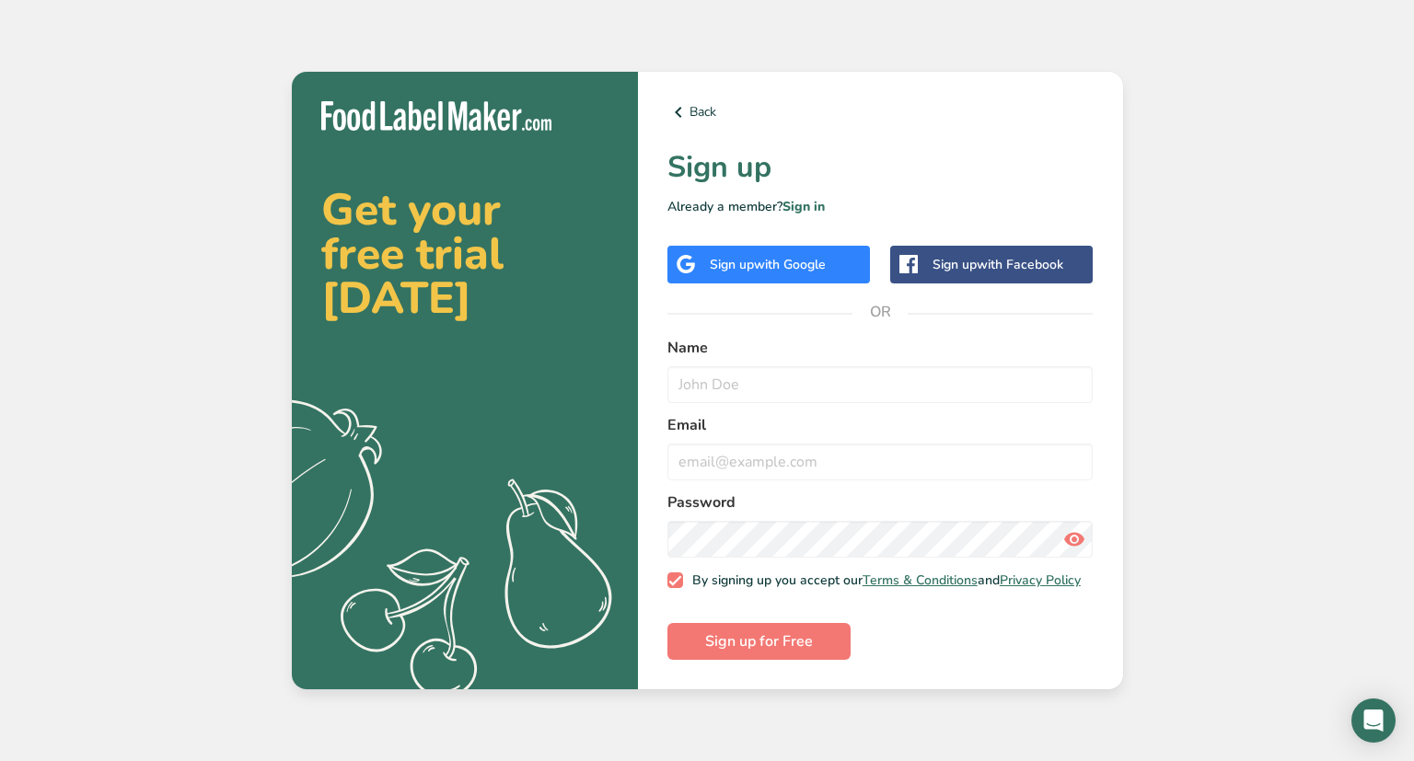 This screenshot has width=1414, height=761. I want to click on a: Back, so click(880, 112).